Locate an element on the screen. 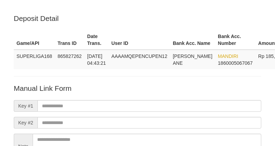 Image resolution: width=275 pixels, height=146 pixels. td: SUPERLIGA168 is located at coordinates (34, 59).